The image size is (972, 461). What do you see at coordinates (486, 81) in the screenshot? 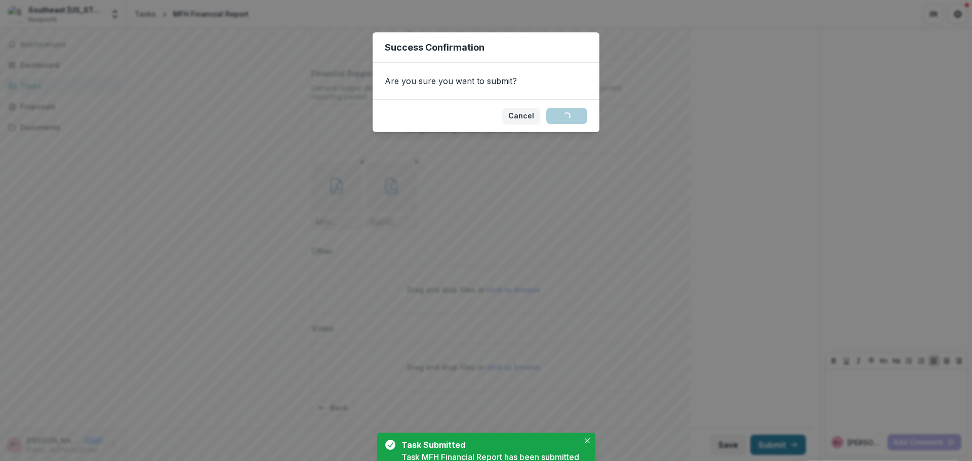
I see `div: Are you sure you want to submit?` at bounding box center [486, 81].